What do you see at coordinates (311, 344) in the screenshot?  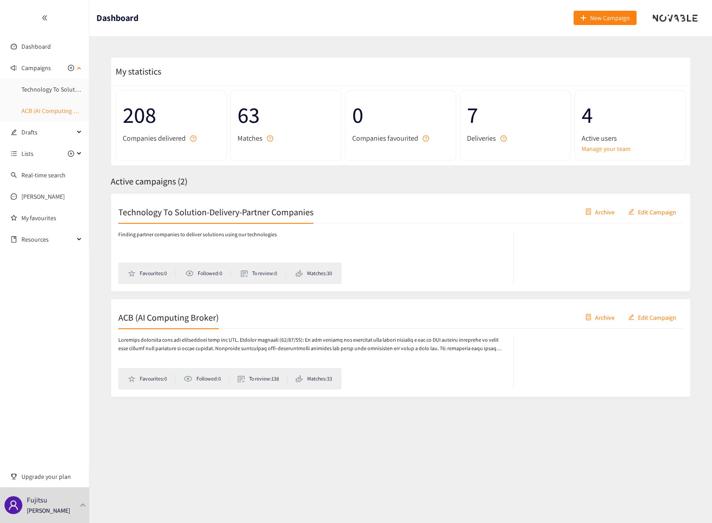 I see `p: Loremips dolorsita cons adi elitseddoei temp inc UTL. Etdolor magnaali (62/87/55): En adm veniamq...` at bounding box center [311, 344].